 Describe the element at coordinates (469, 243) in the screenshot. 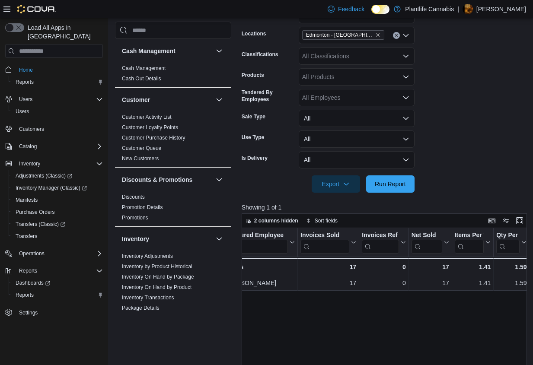

I see `div: Items Per Transaction` at that location.